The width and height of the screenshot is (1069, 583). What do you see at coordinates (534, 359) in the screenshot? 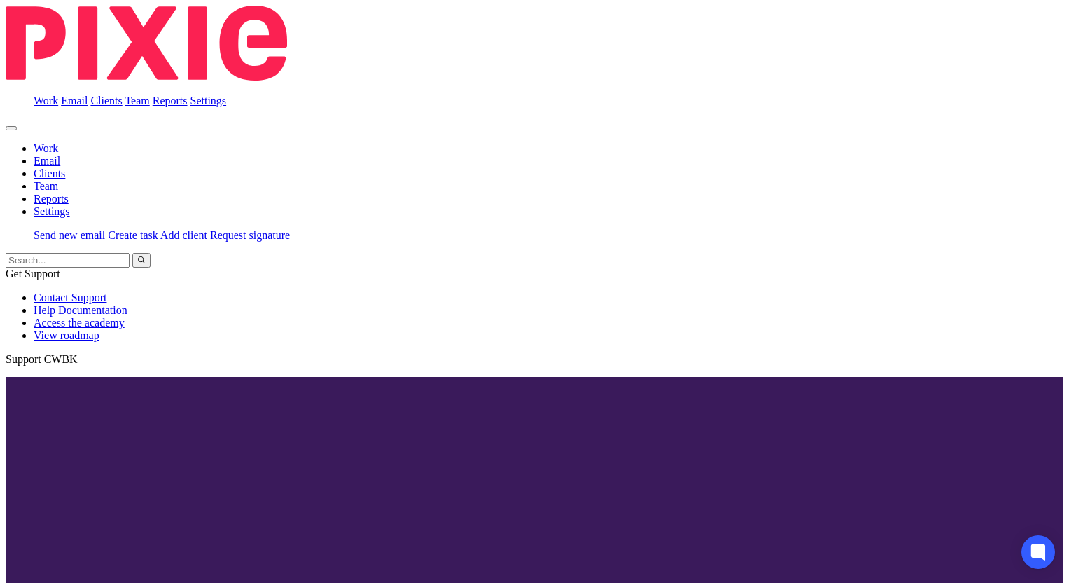
I see `p: Support CWBK` at bounding box center [534, 359].